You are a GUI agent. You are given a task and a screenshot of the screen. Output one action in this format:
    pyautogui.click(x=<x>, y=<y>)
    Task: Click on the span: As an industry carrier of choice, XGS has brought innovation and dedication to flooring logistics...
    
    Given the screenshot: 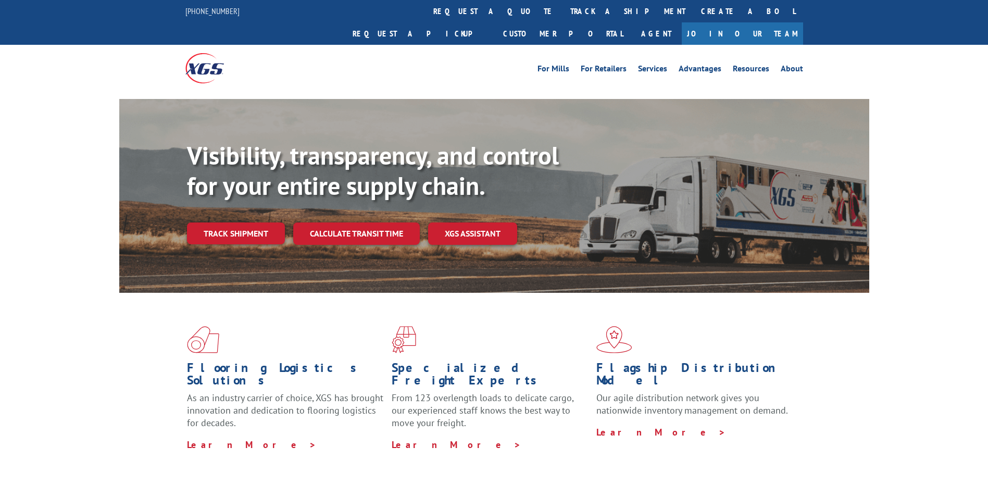 What is the action you would take?
    pyautogui.click(x=285, y=410)
    